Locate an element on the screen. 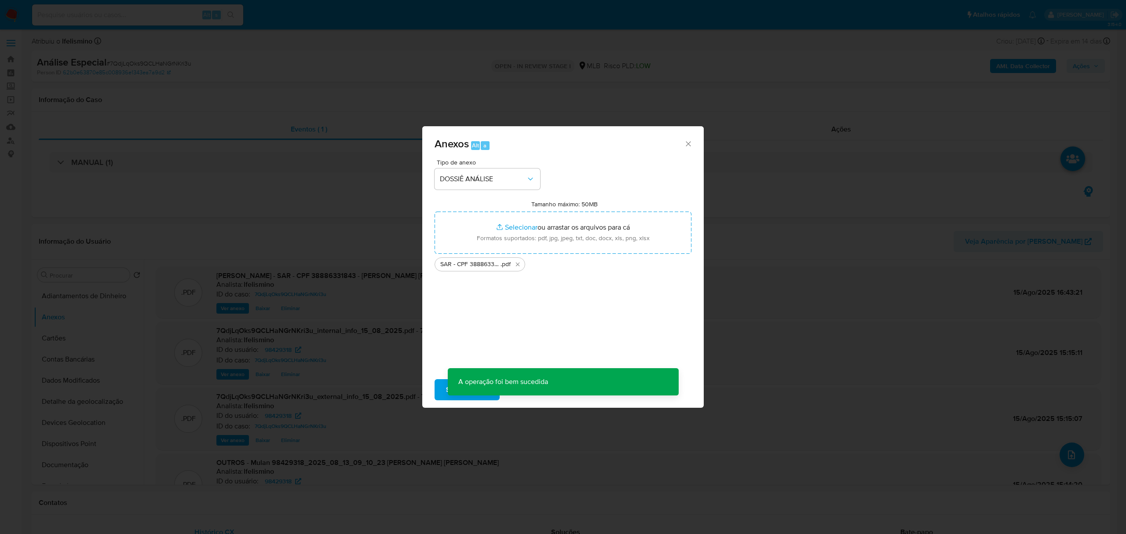 The height and width of the screenshot is (534, 1126). span: Subir arquivo is located at coordinates (467, 390).